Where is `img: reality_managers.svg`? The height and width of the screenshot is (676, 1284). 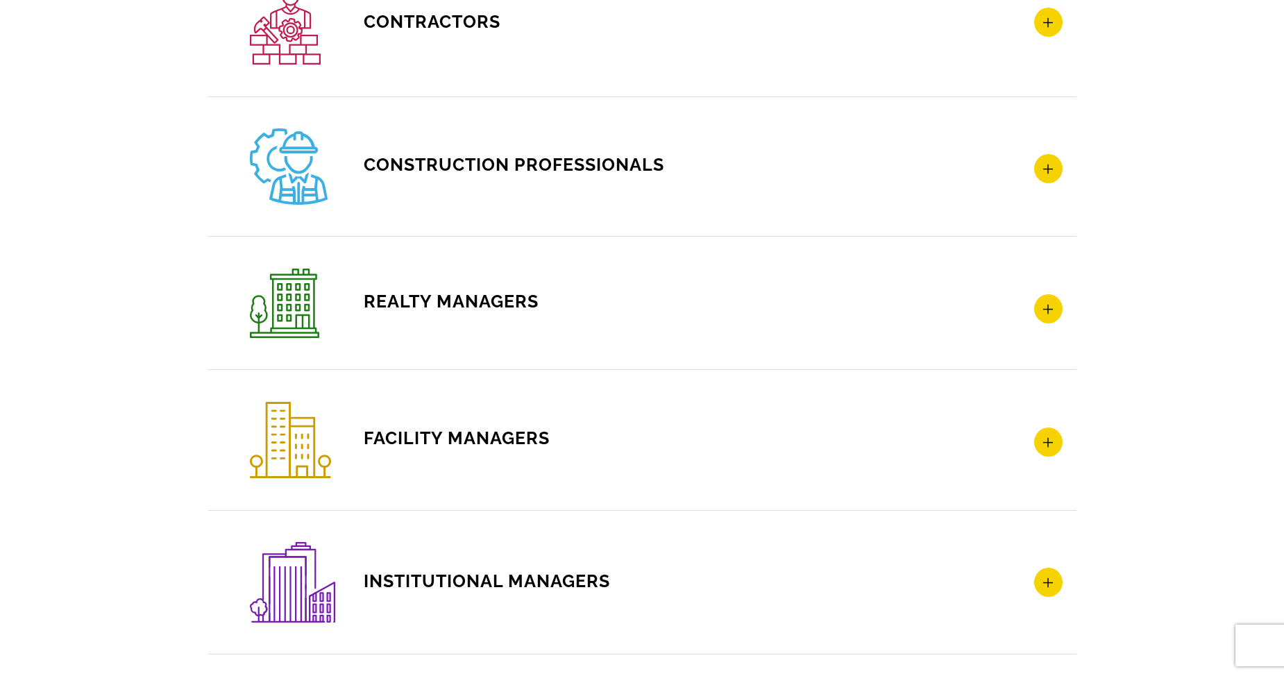 img: reality_managers.svg is located at coordinates (284, 303).